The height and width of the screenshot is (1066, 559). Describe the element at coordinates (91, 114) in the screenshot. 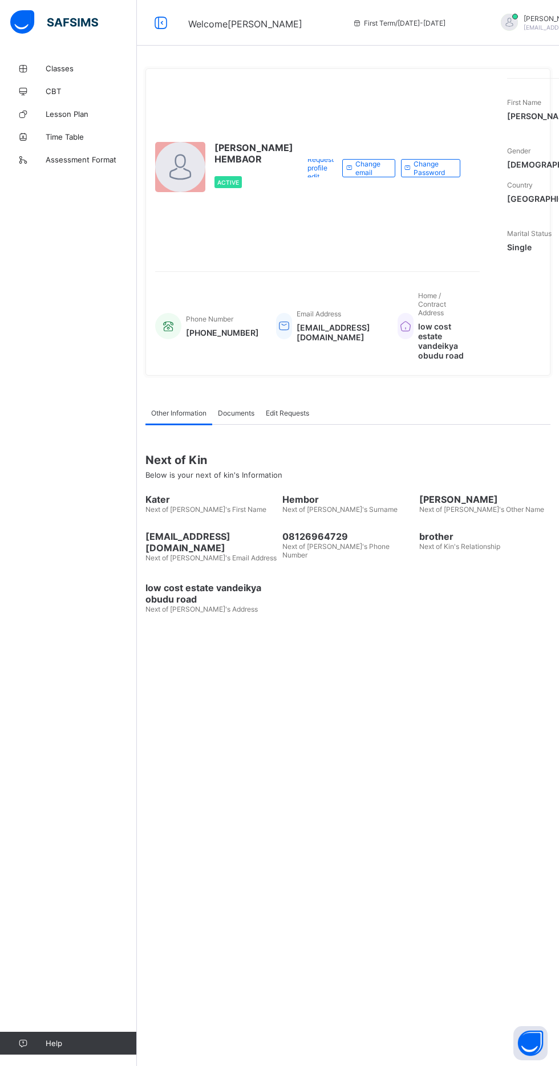

I see `span: Lesson Plan` at that location.